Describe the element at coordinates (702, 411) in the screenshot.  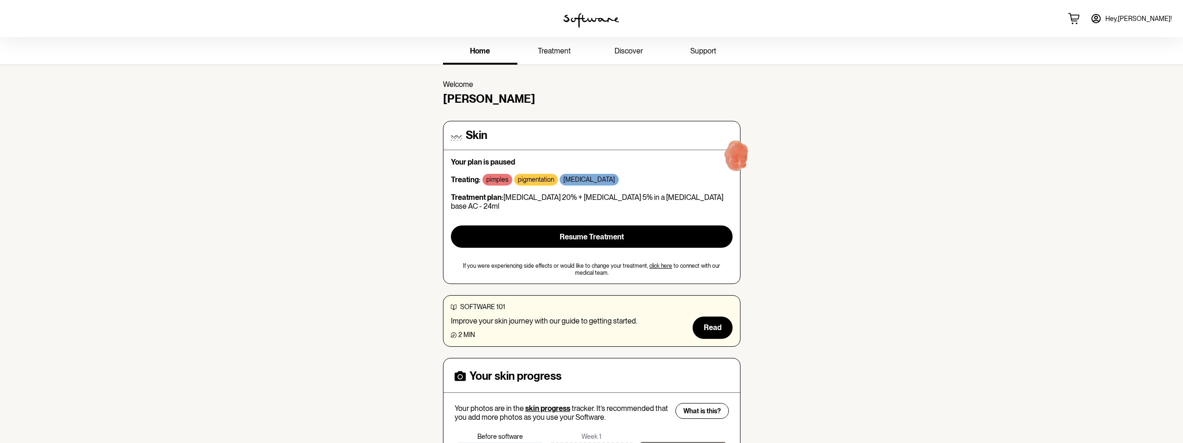
I see `button: What is this?` at that location.